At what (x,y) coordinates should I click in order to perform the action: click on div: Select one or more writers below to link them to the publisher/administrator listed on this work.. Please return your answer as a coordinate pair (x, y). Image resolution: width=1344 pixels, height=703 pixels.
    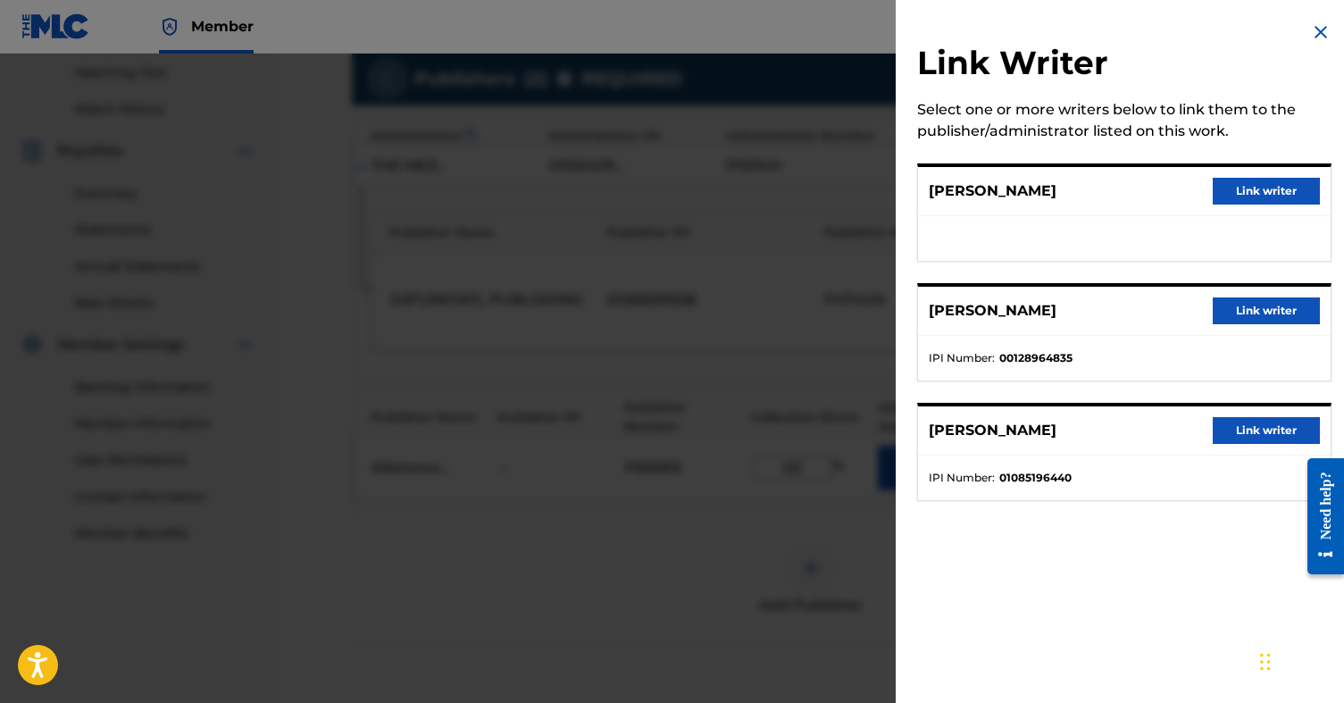
    Looking at the image, I should click on (1125, 121).